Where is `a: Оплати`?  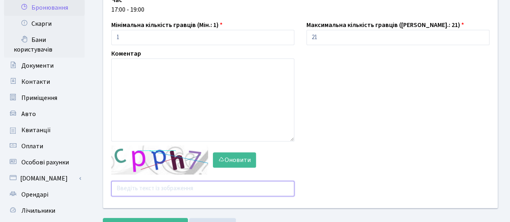 a: Оплати is located at coordinates (44, 146).